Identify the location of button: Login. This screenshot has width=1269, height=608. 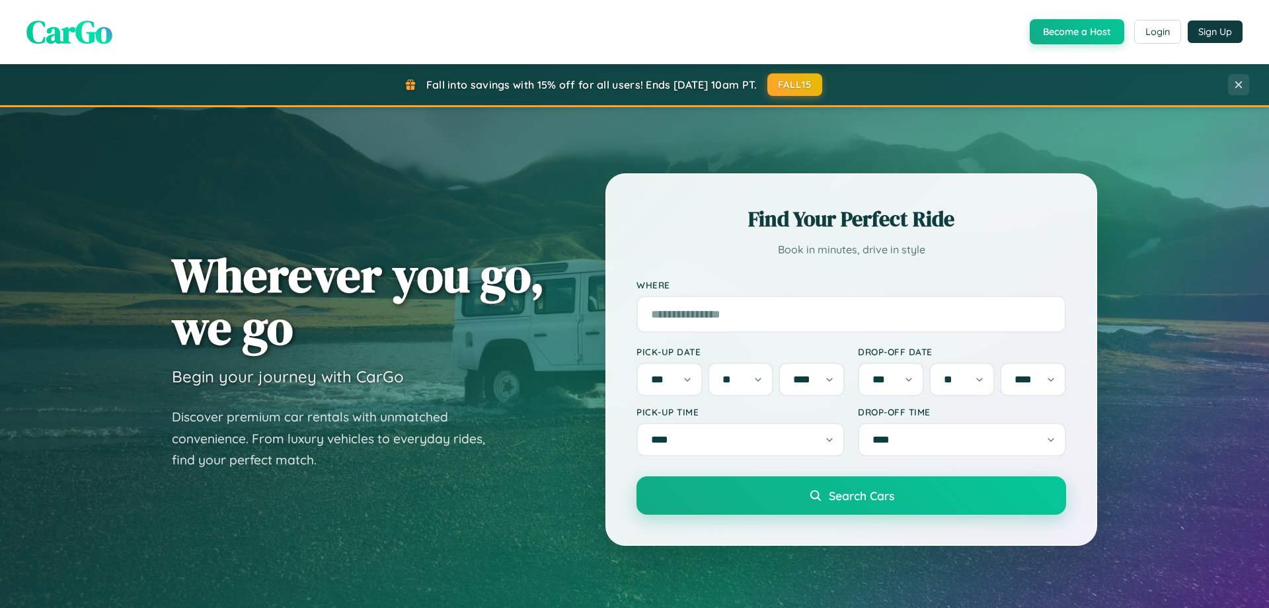
(1158, 32).